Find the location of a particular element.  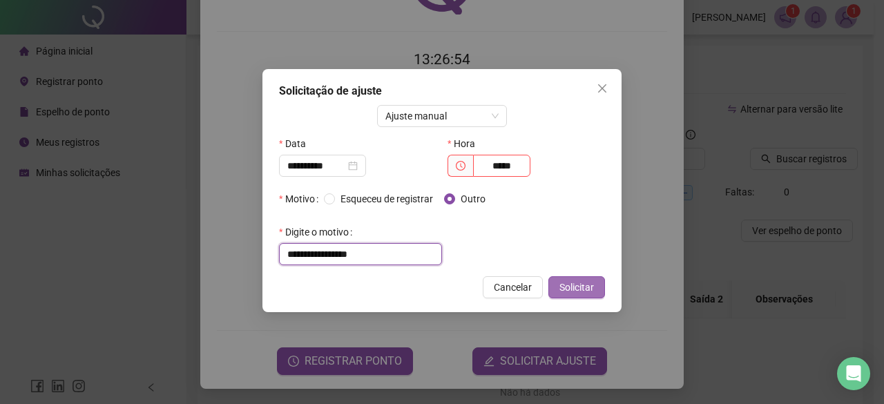

label: Digite o motivo is located at coordinates (318, 232).